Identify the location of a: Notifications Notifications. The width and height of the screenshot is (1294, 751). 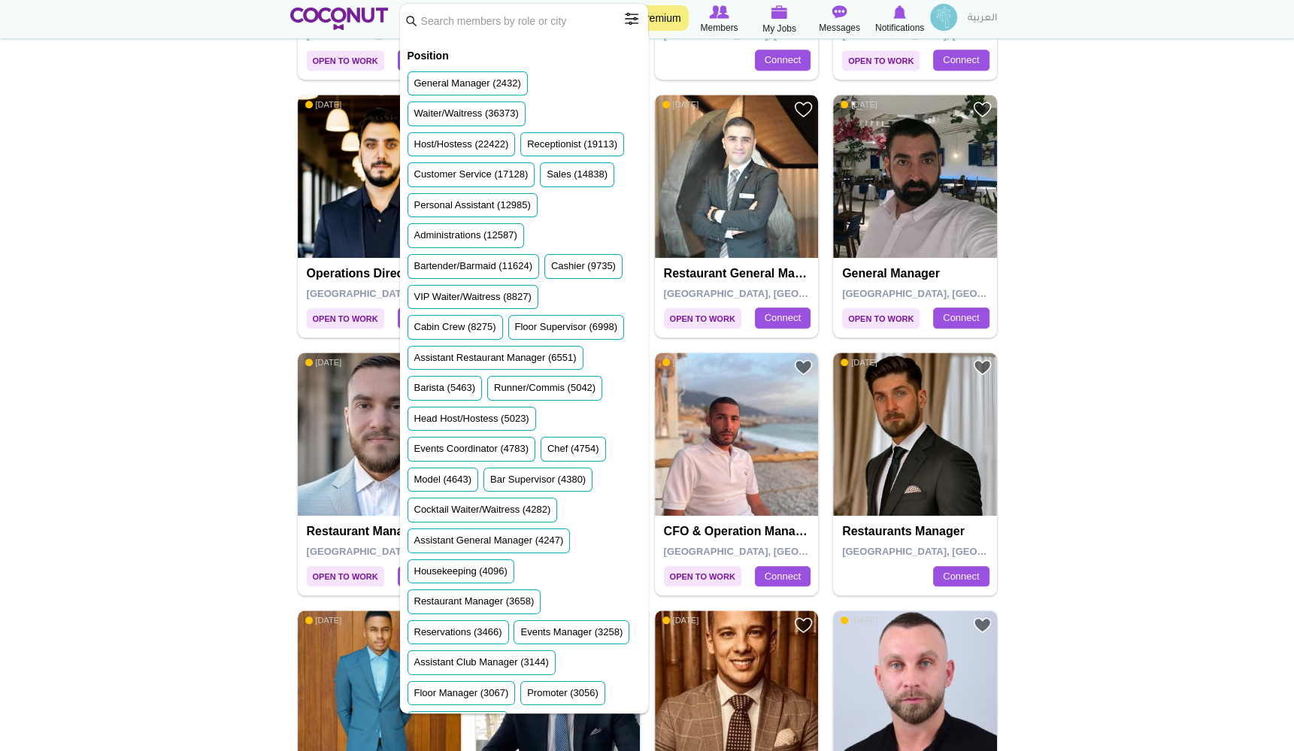
(900, 20).